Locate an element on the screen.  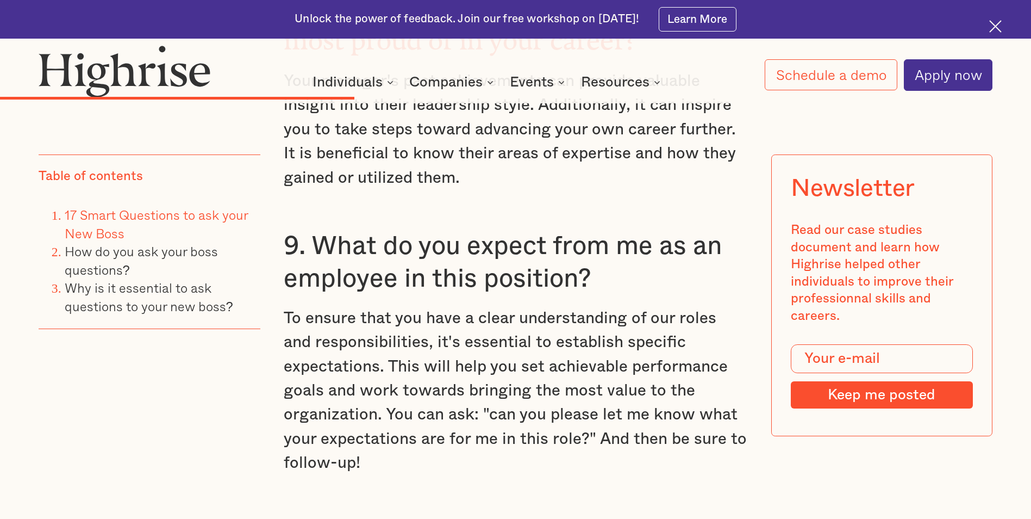
p: To ensure that you have a clear understanding of our roles and responsibilities, it's essential t... is located at coordinates (515, 390).